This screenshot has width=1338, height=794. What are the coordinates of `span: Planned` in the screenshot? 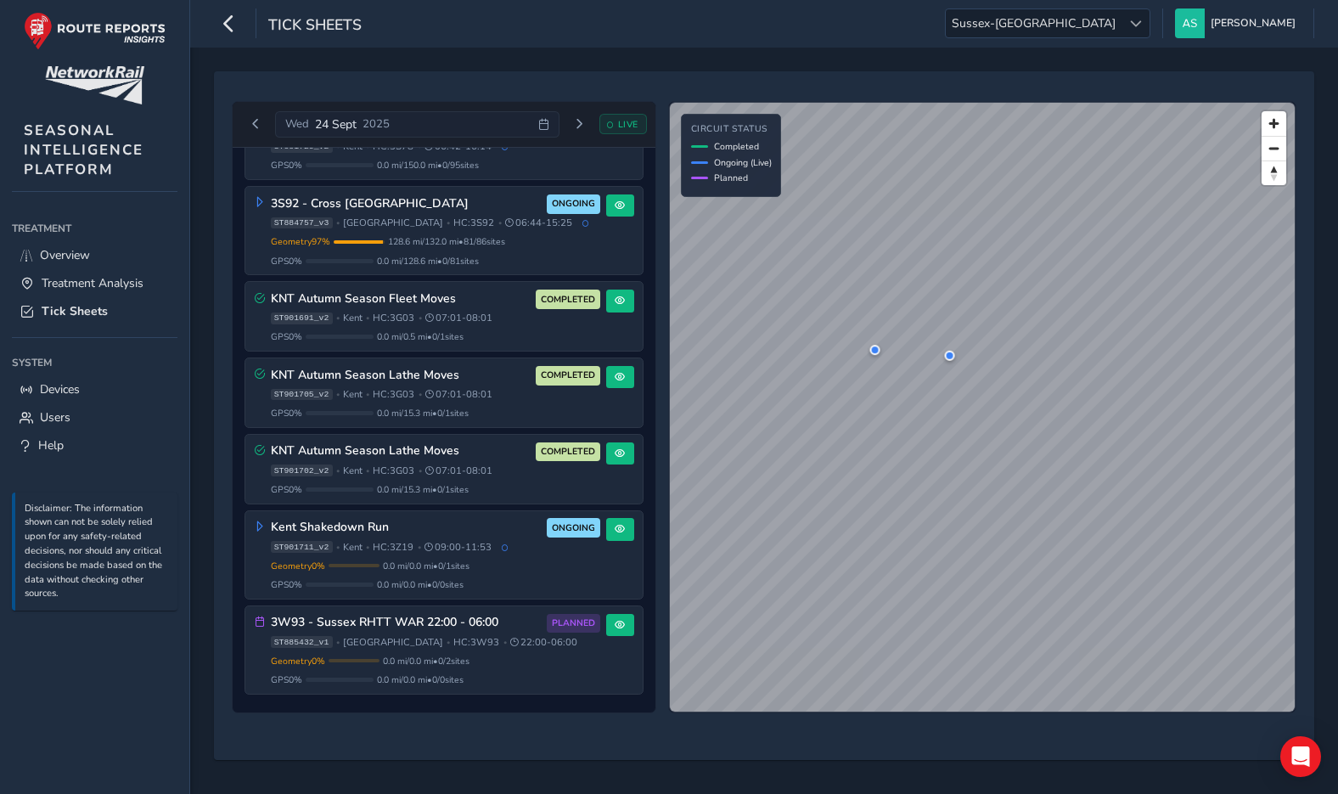 It's located at (731, 177).